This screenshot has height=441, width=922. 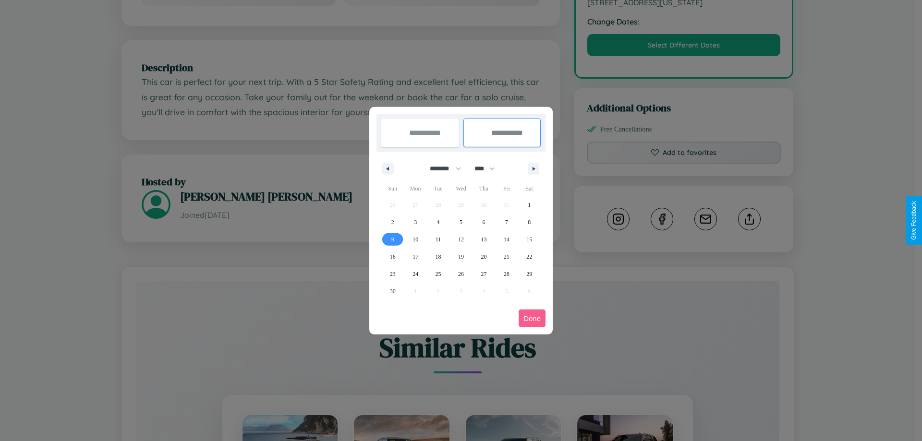 What do you see at coordinates (529, 257) in the screenshot?
I see `span: 22` at bounding box center [529, 257].